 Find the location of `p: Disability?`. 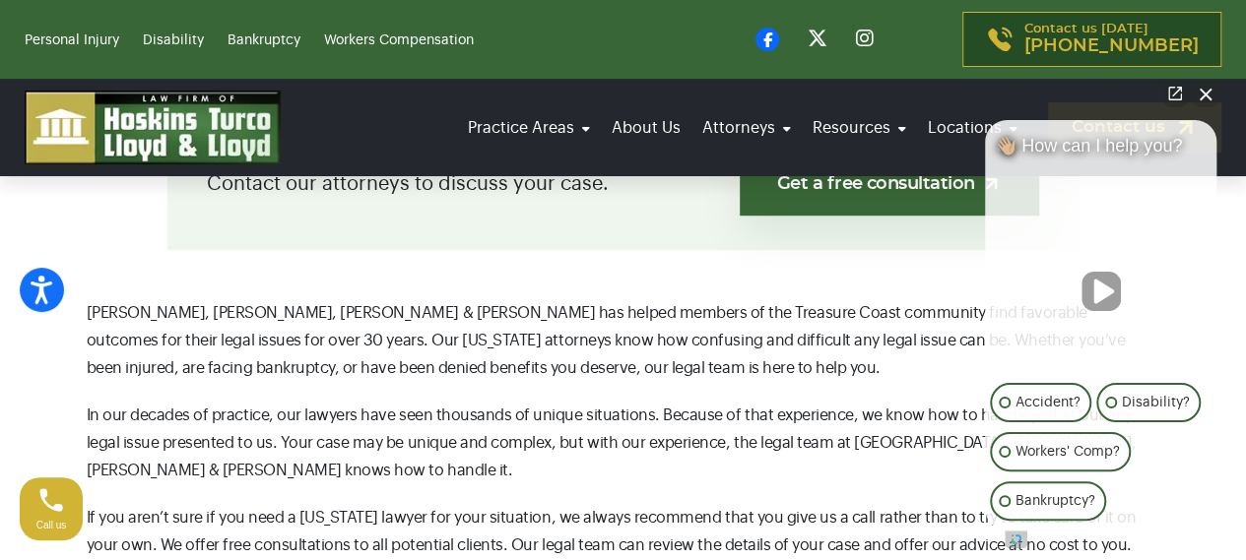

p: Disability? is located at coordinates (1155, 403).